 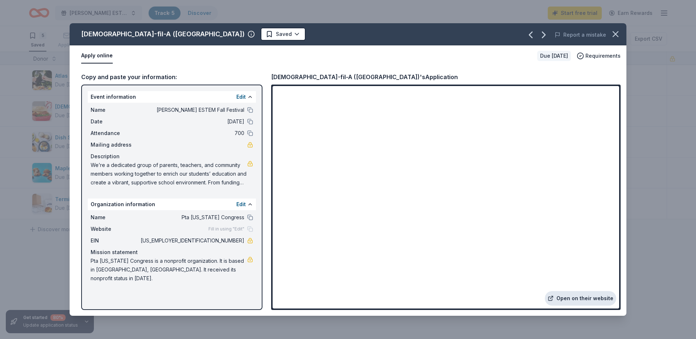 I want to click on span: EIN, so click(x=115, y=240).